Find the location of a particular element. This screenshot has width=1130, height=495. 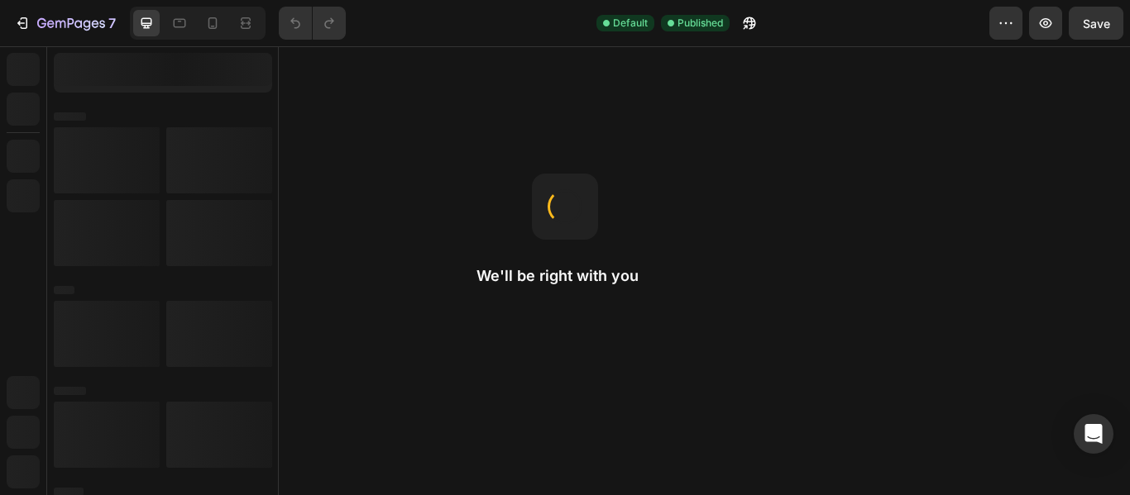

span: Save is located at coordinates (1096, 23).